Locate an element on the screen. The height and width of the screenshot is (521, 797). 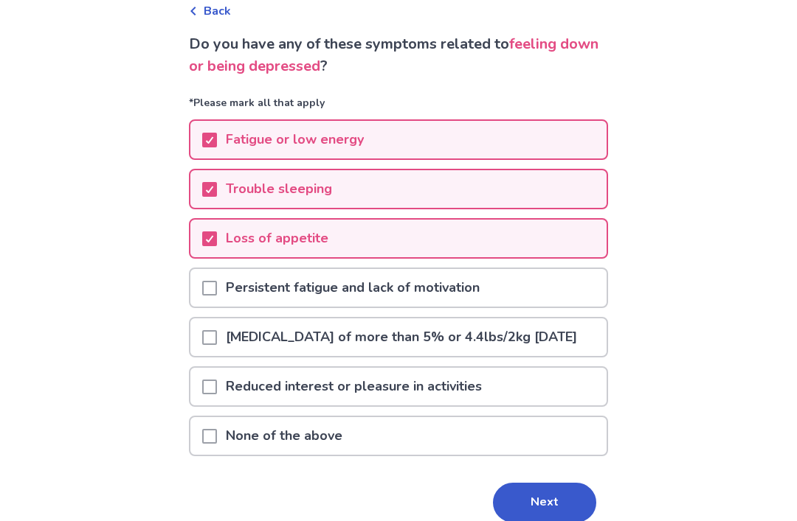
p: Persistent fatigue and lack of motivation is located at coordinates (353, 288).